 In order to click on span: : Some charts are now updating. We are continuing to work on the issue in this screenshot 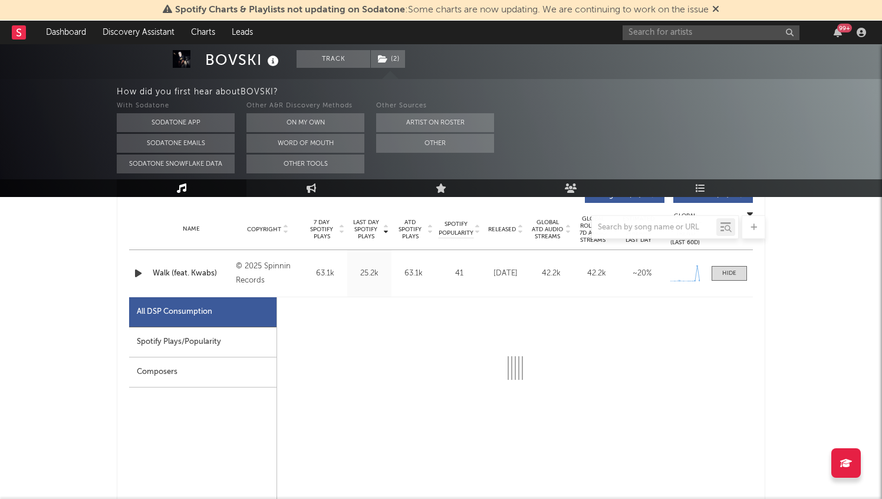, I will do `click(442, 10)`.